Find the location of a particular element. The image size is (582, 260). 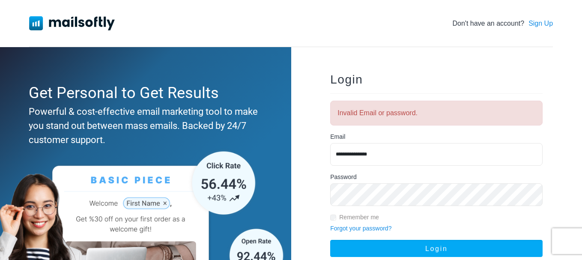

div: Powerful & cost-effective email marketing tool to make you stand out between mass emails. Backed ... is located at coordinates (143, 125).